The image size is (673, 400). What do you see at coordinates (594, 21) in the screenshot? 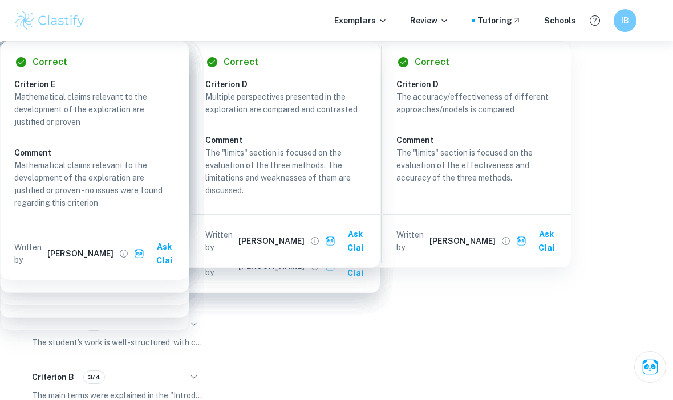
I see `button: Help and Feedback` at bounding box center [594, 21].